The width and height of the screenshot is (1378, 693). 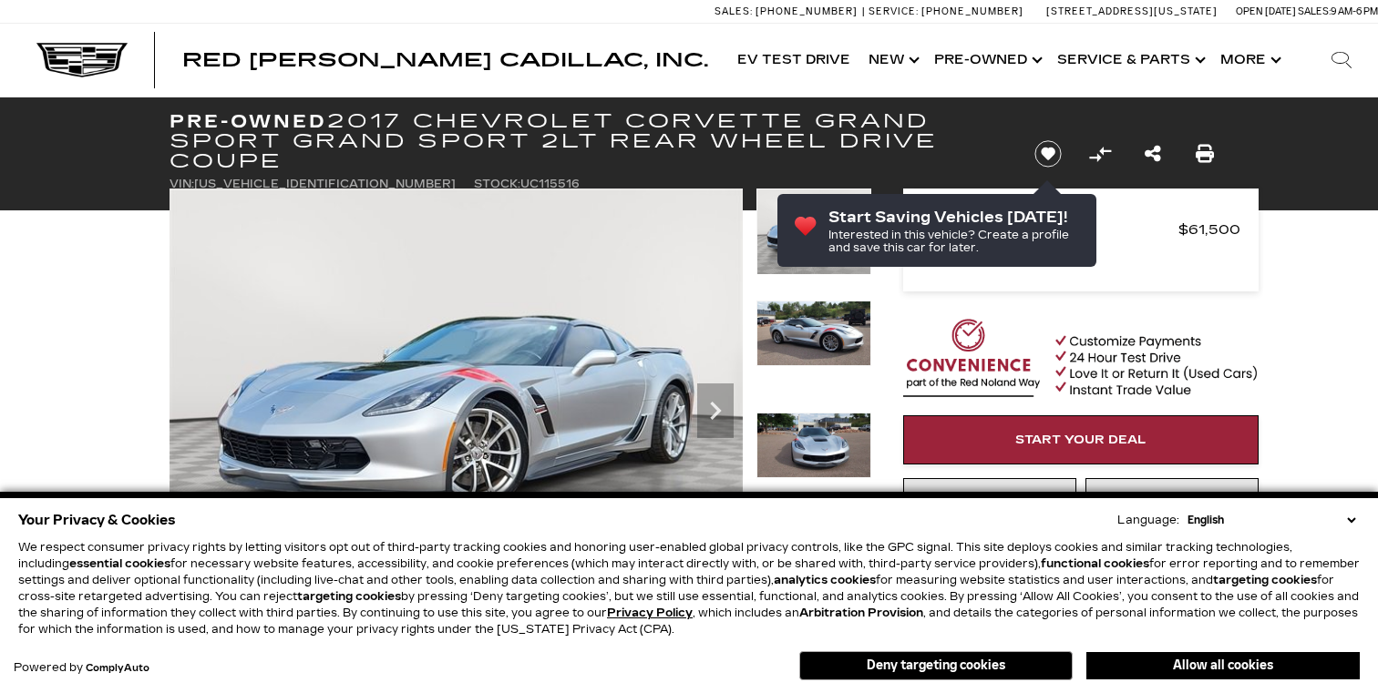 What do you see at coordinates (586, 141) in the screenshot?
I see `h1: 2017 Chevrolet Corvette Grand Sport Grand Sport 2LT Rear Wheel Drive Coupe` at bounding box center [586, 141].